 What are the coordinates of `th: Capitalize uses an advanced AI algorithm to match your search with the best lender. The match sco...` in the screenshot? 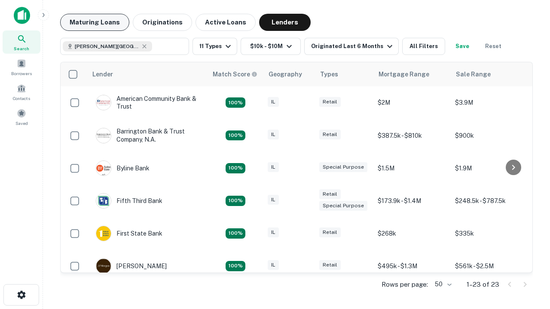 It's located at (235, 74).